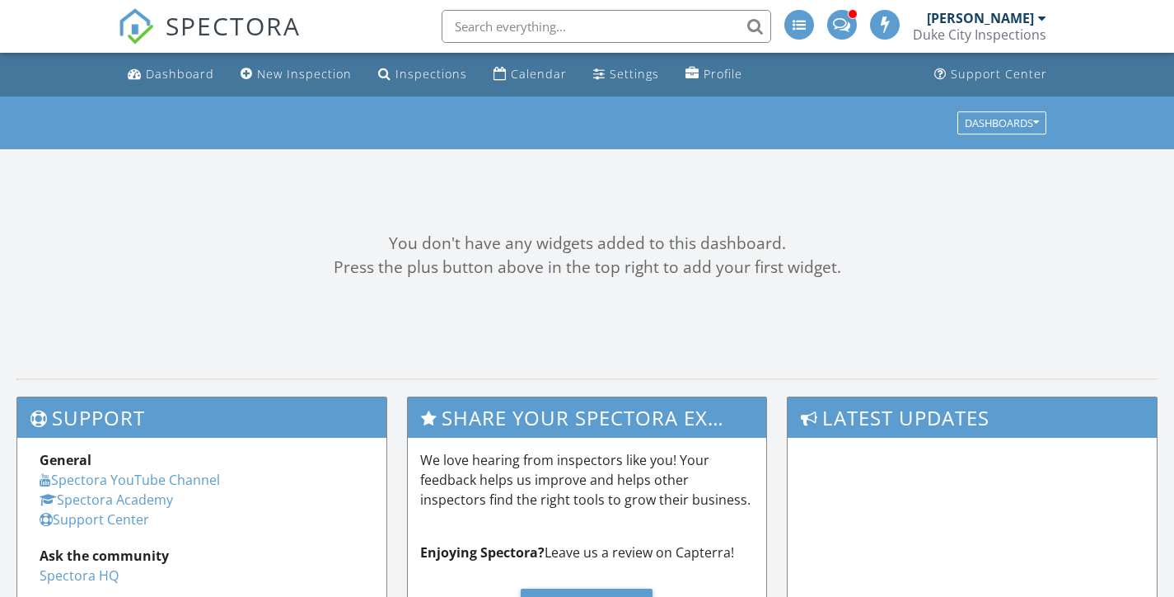  Describe the element at coordinates (202, 555) in the screenshot. I see `div: Ask the community` at that location.